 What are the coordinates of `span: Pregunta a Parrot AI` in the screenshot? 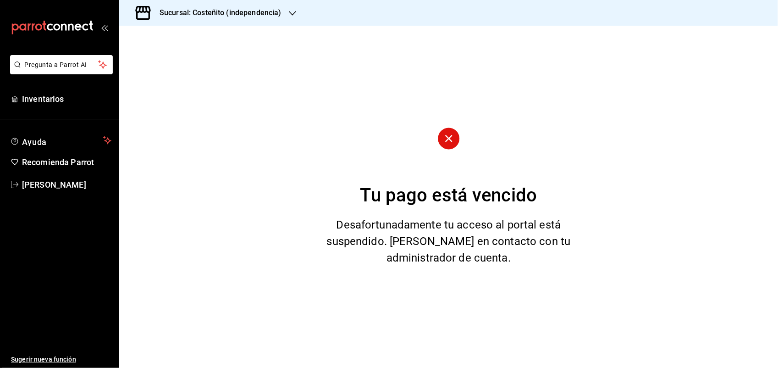 It's located at (61, 65).